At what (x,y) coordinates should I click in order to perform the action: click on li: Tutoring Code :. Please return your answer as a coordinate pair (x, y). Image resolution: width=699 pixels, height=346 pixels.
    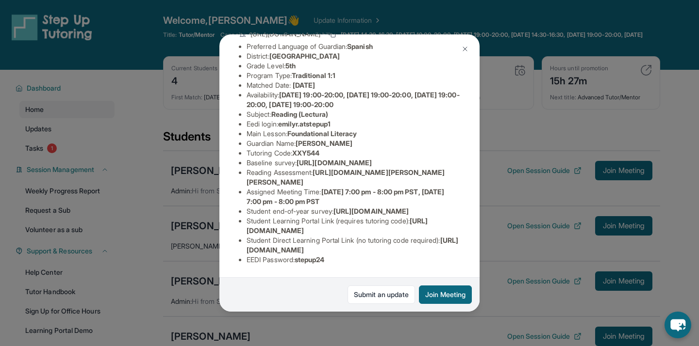
    Looking at the image, I should click on (353, 153).